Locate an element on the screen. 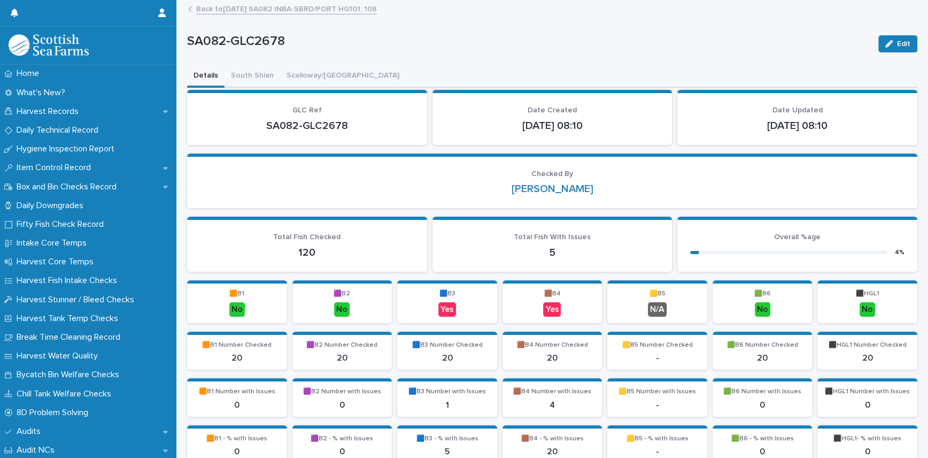 The width and height of the screenshot is (928, 458). span: ⬛HGL1 Number with Issues is located at coordinates (867, 391).